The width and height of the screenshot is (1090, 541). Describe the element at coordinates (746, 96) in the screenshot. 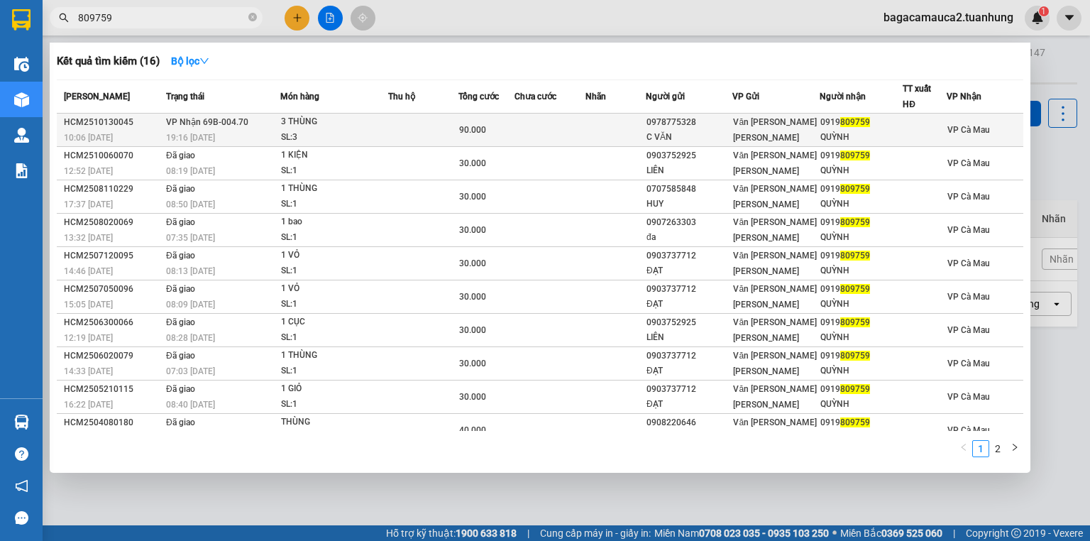

I see `span: VP Gửi` at that location.